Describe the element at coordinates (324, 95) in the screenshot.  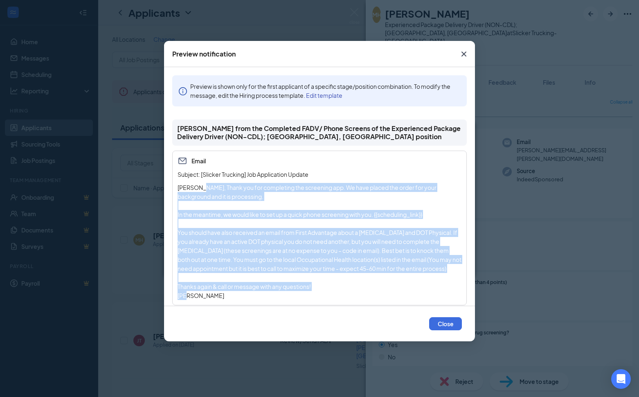
I see `a: Edit template` at that location.